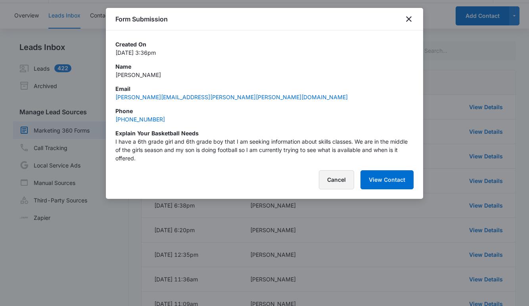 This screenshot has width=529, height=306. I want to click on h1: Form Submission, so click(142, 19).